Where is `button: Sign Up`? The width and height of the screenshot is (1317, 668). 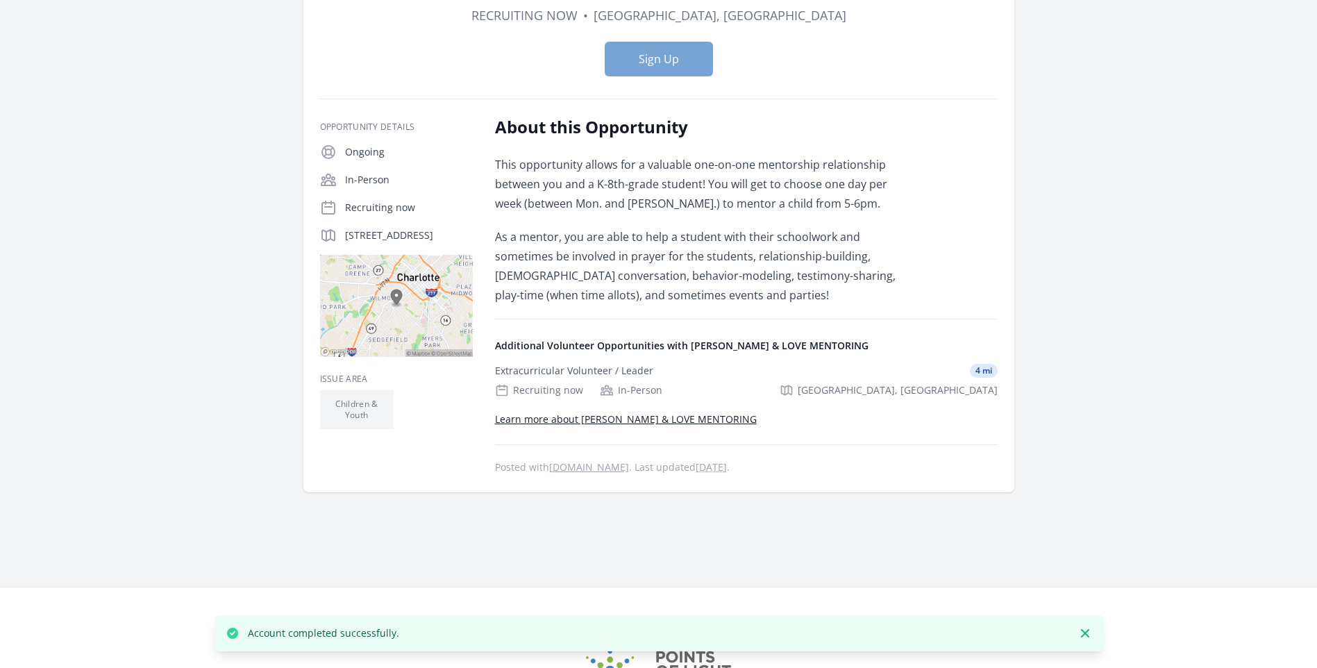
button: Sign Up is located at coordinates (659, 59).